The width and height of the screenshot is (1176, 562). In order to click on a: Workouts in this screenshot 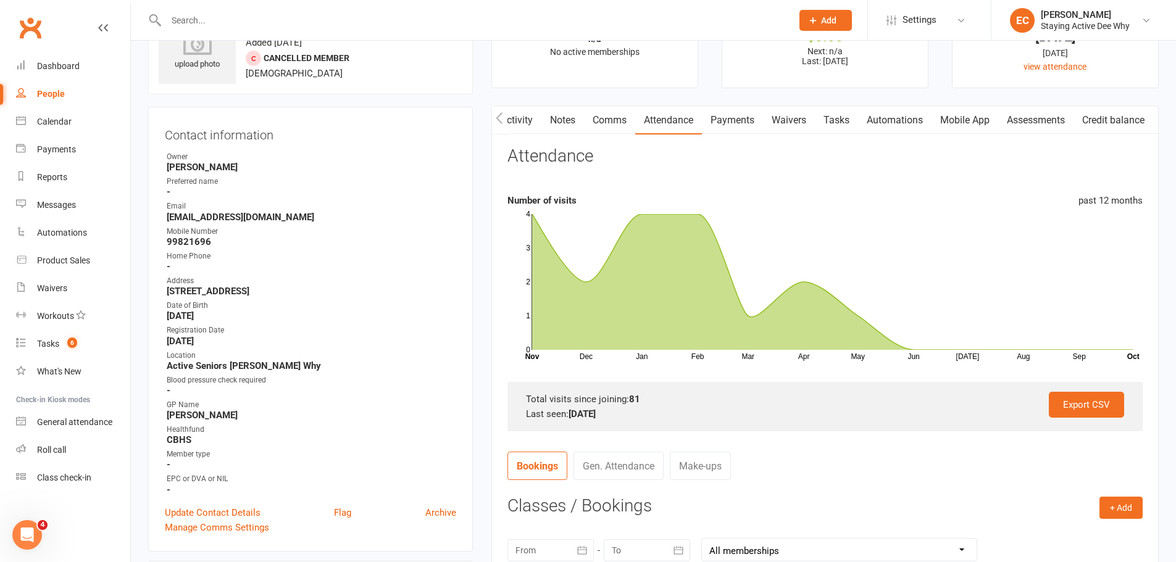, I will do `click(73, 316)`.